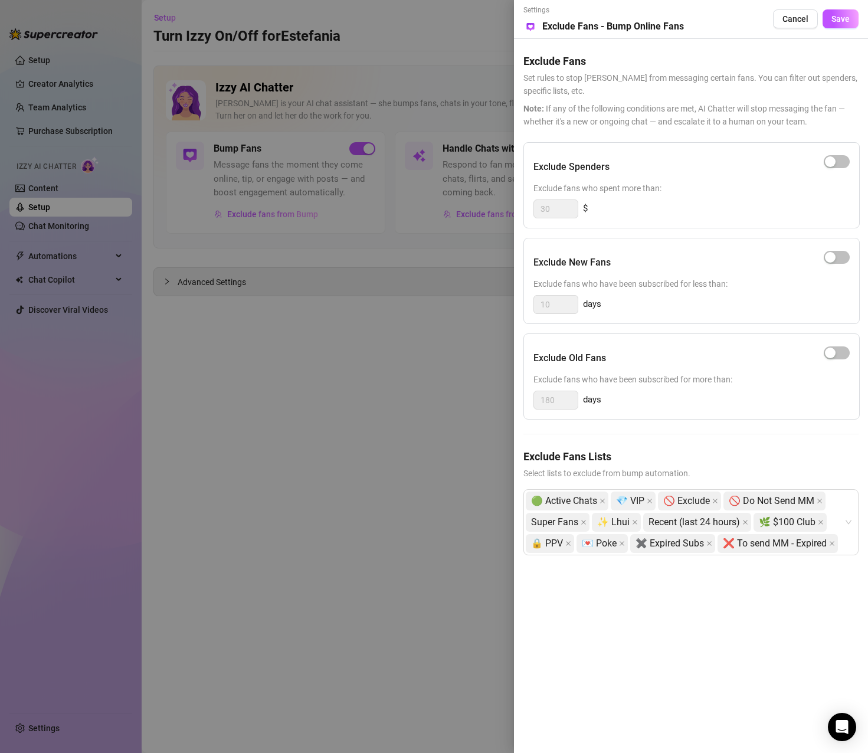  I want to click on h5: Exclude New Fans, so click(572, 263).